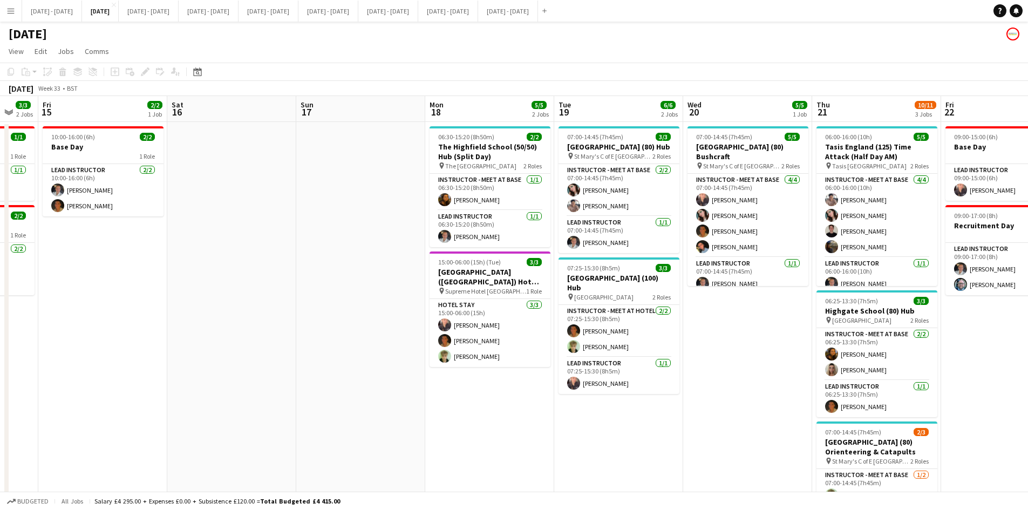 The image size is (1028, 510). What do you see at coordinates (16, 51) in the screenshot?
I see `span: View` at bounding box center [16, 51].